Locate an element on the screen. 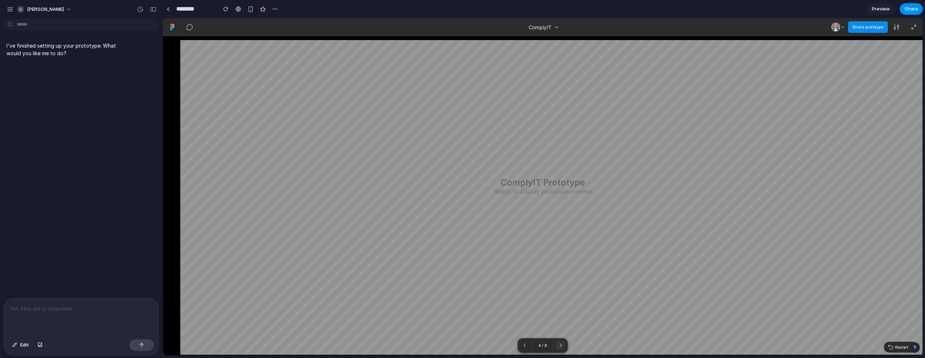  div: 4 / 8 is located at coordinates (380, 327).